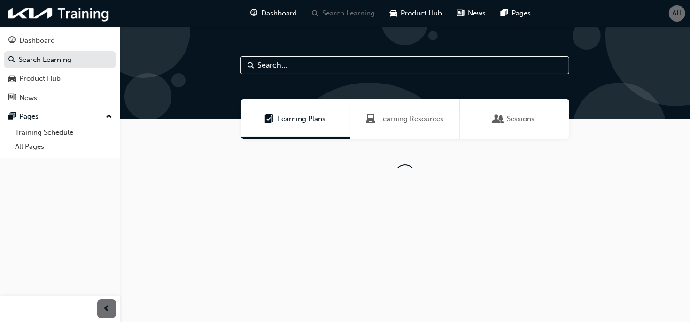  What do you see at coordinates (60, 69) in the screenshot?
I see `button: DashboardSearch LearningProduct HubNews` at bounding box center [60, 69].